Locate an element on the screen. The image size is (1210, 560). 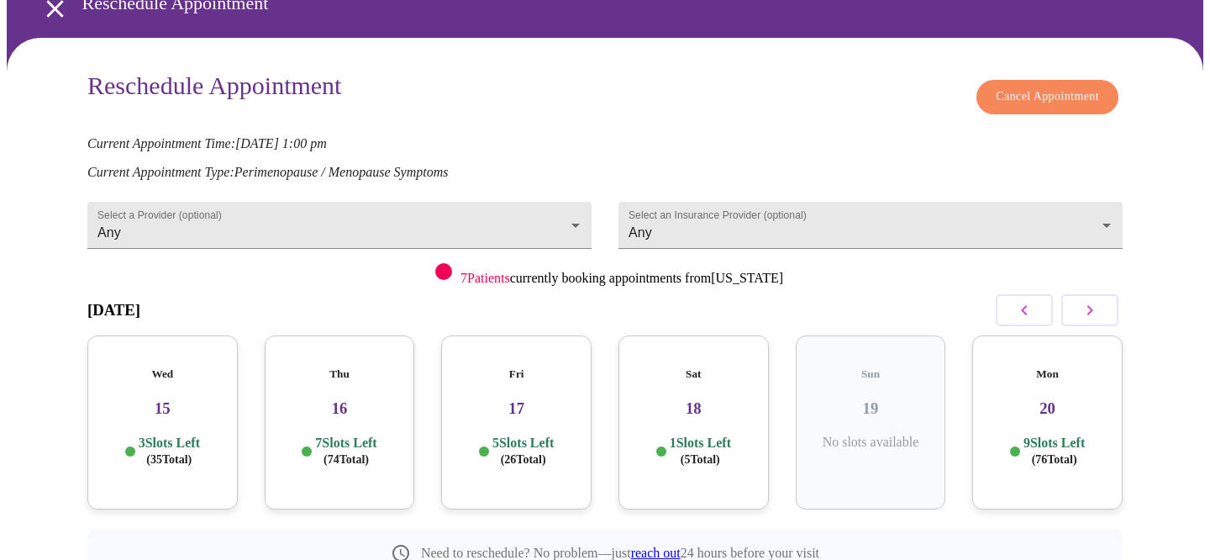
h3: 15 is located at coordinates (162, 408).